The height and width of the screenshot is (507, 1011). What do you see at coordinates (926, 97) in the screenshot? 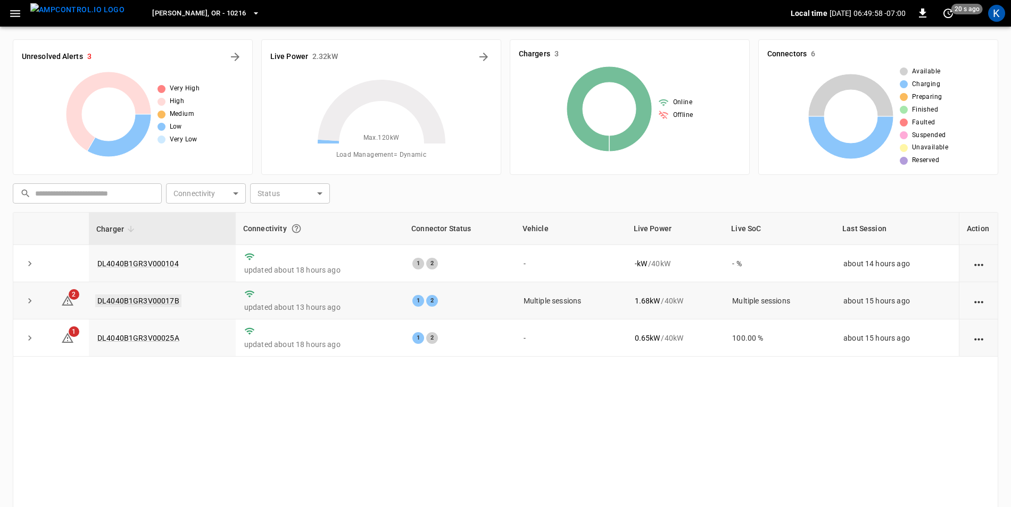
I see `span: Preparing` at bounding box center [926, 97].